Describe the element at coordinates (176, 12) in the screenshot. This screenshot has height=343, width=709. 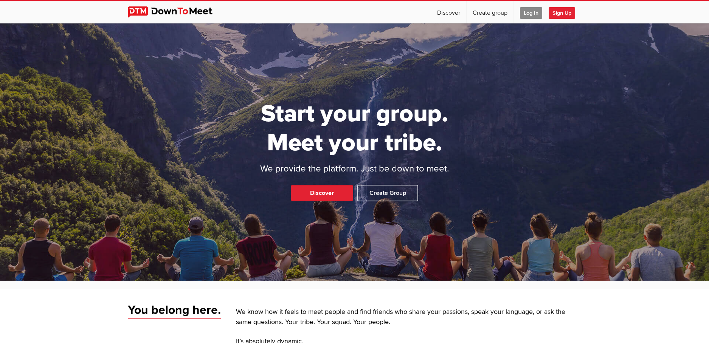
I see `img: DownToMeet` at that location.